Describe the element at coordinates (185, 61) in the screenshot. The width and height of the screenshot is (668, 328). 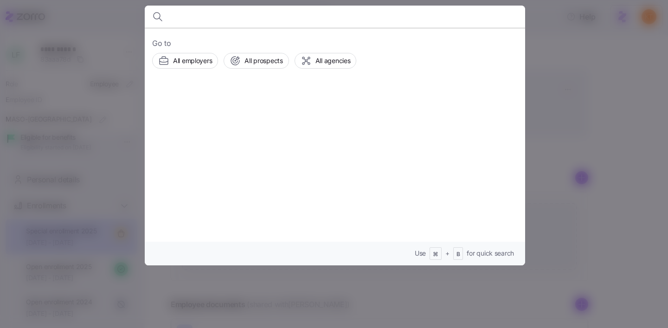
I see `button: All employers` at that location.